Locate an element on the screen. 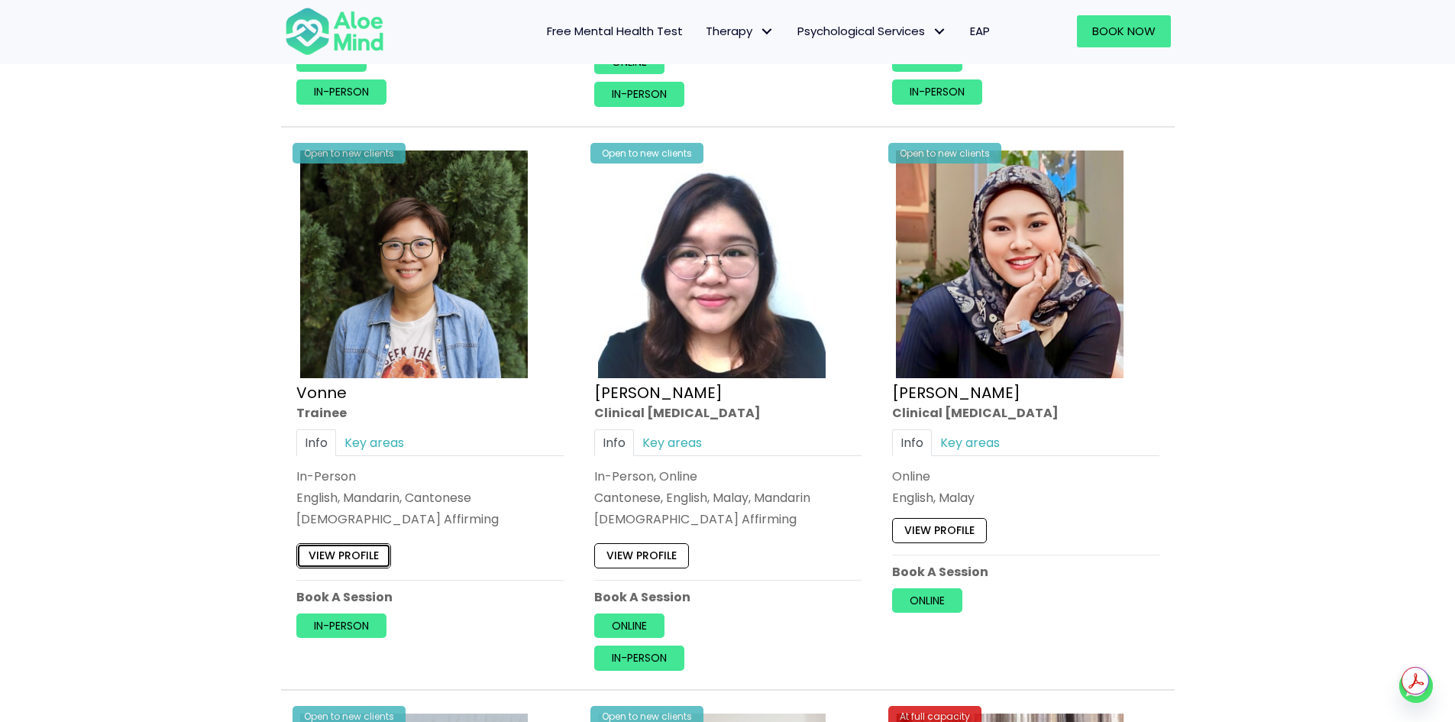 The width and height of the screenshot is (1455, 722). div: Trainee is located at coordinates (430, 412).